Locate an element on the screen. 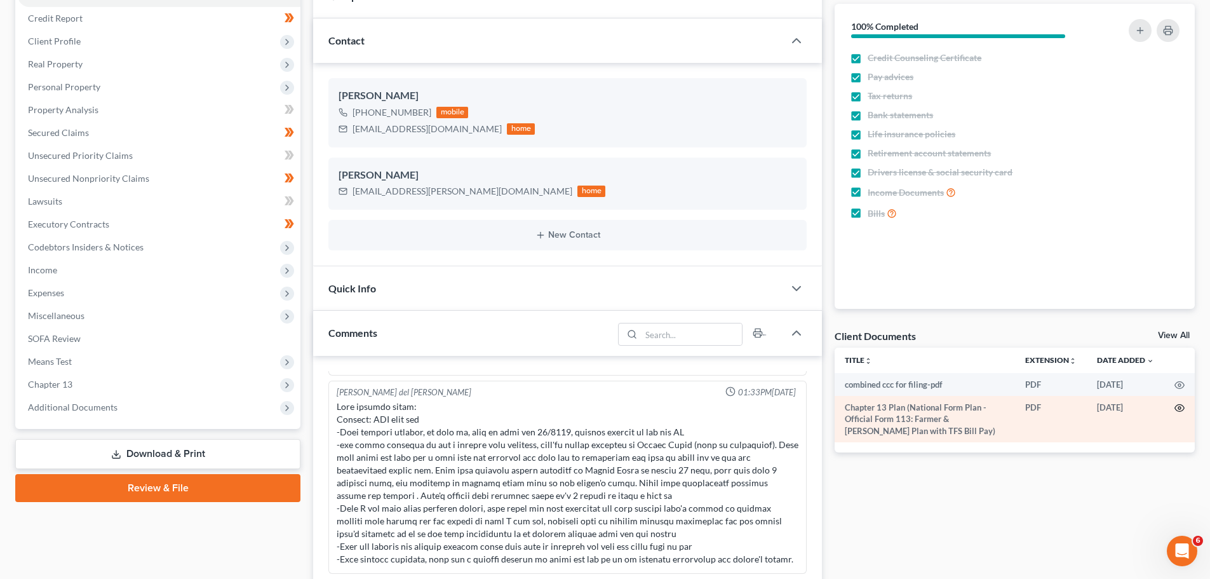  a: Download & Print is located at coordinates (158, 454).